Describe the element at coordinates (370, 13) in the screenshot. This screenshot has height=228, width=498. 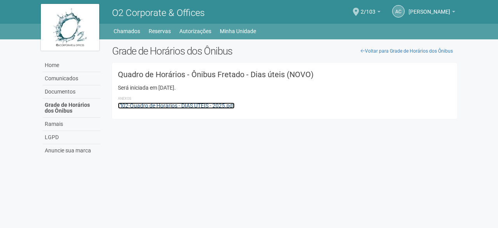
I see `a: 2/103` at that location.